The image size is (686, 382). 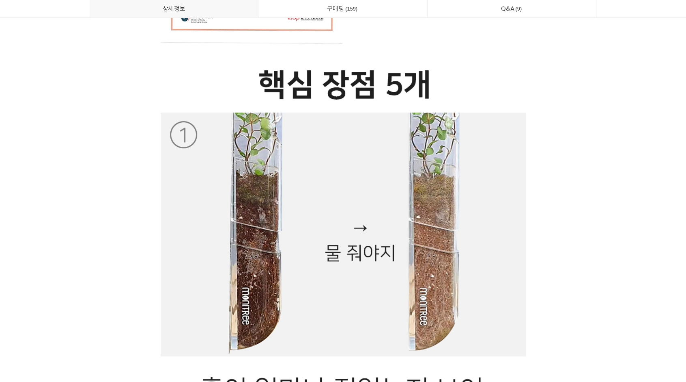 I want to click on span: 대화, so click(x=79, y=273).